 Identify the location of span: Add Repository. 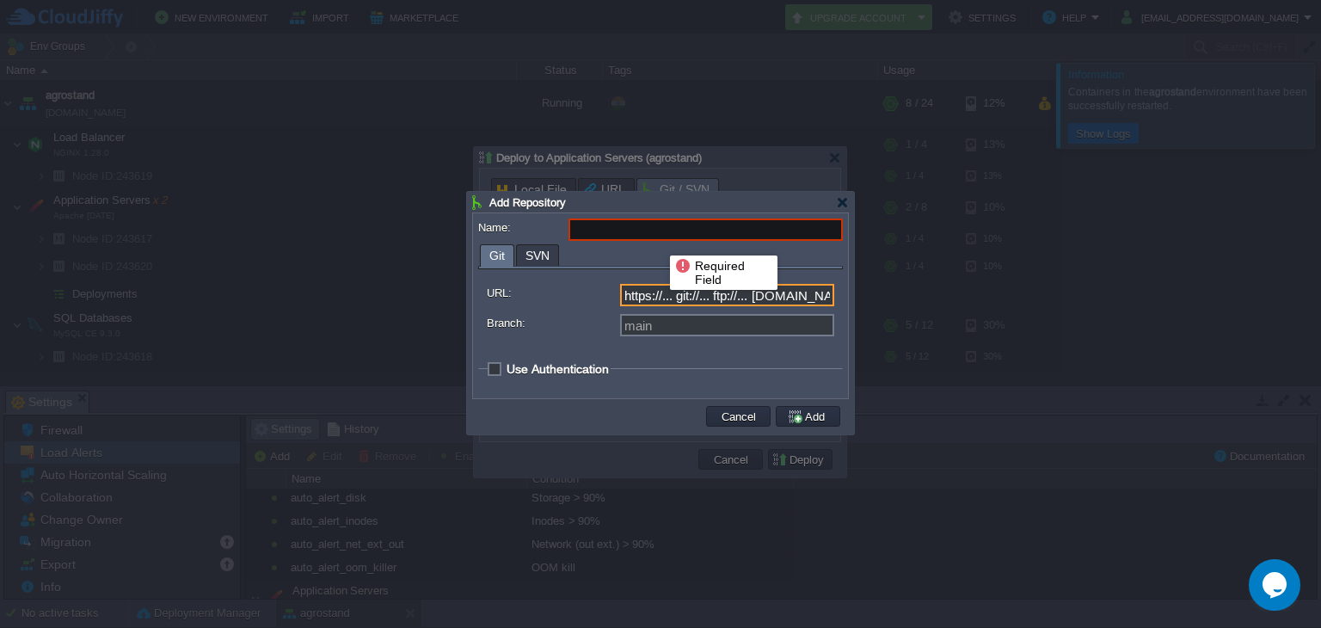
(527, 202).